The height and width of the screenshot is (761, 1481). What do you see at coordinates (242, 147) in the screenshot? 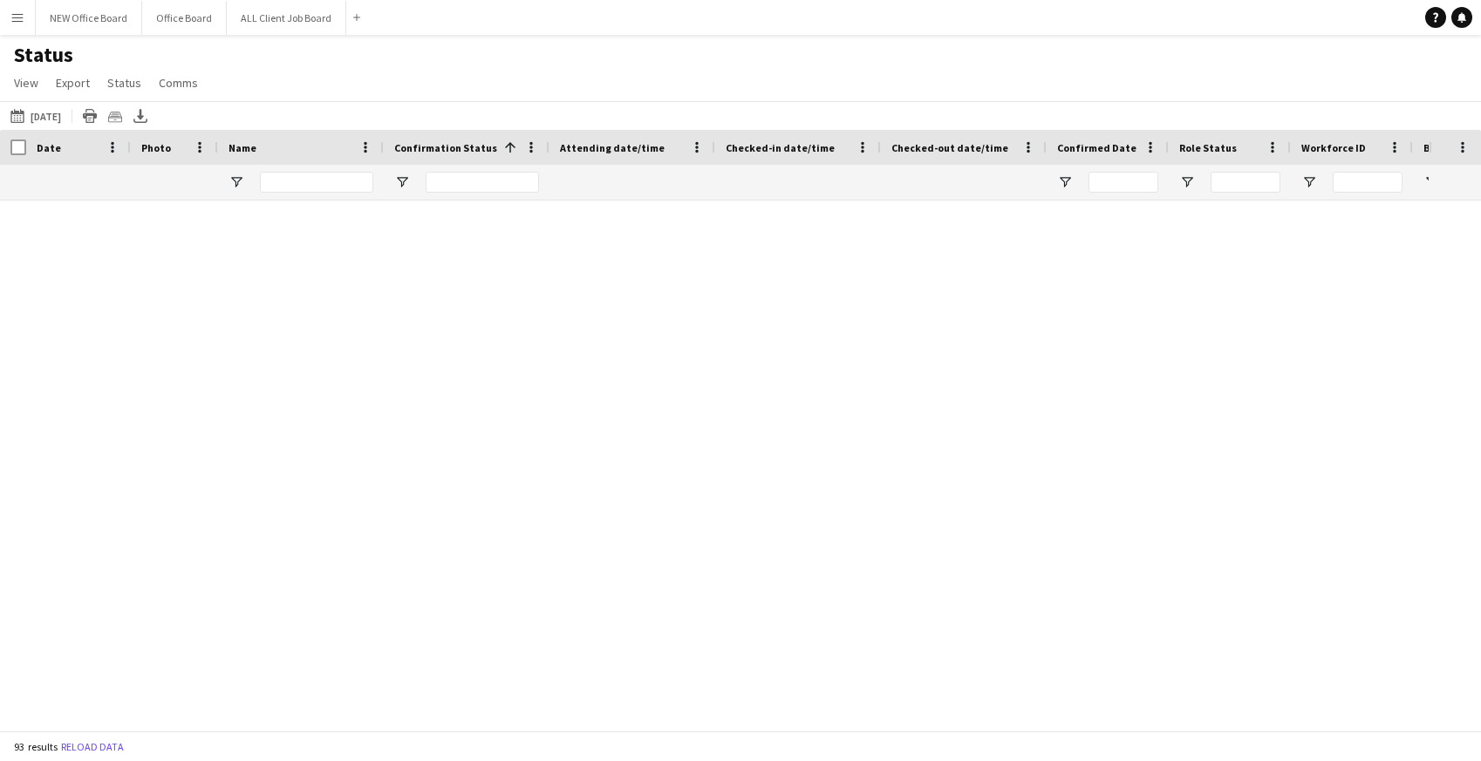
I see `span: Name` at bounding box center [242, 147].